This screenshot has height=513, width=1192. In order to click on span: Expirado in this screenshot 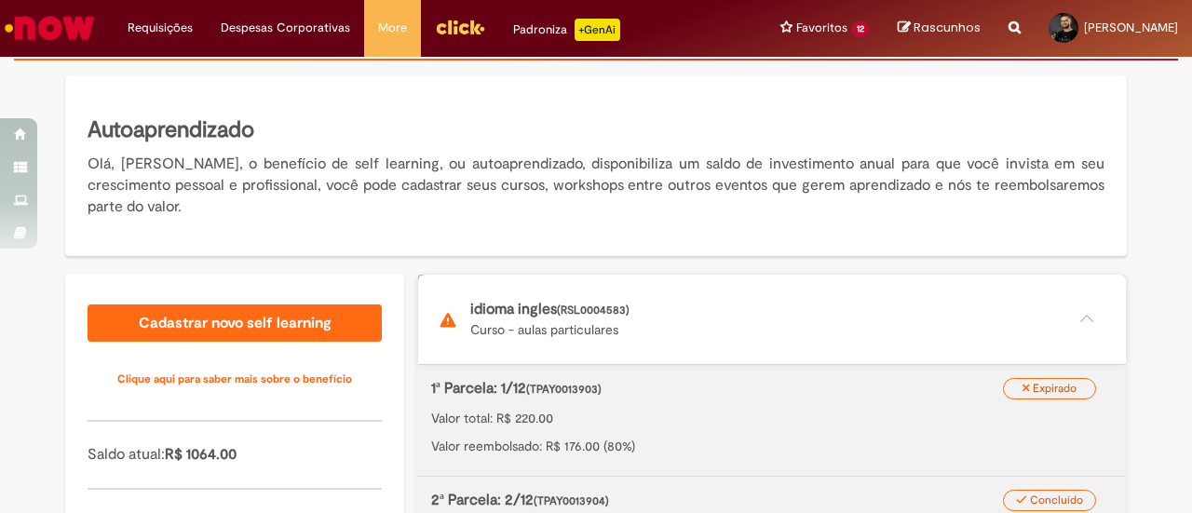, I will do `click(1054, 388)`.